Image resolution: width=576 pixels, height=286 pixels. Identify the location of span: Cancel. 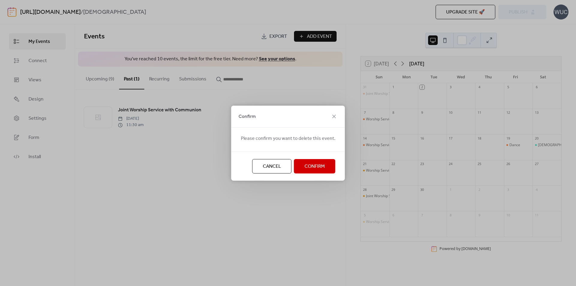
(272, 167).